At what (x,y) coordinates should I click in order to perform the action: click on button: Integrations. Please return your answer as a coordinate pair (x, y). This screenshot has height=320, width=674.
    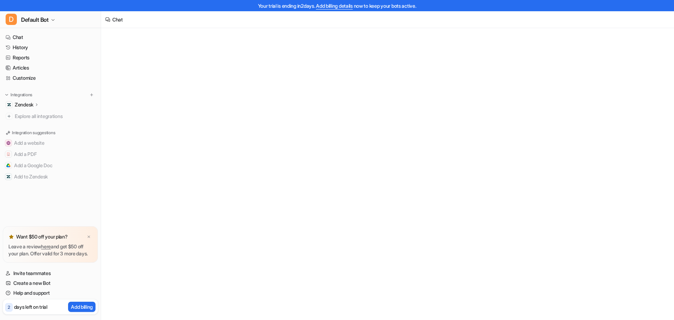
    Looking at the image, I should click on (19, 95).